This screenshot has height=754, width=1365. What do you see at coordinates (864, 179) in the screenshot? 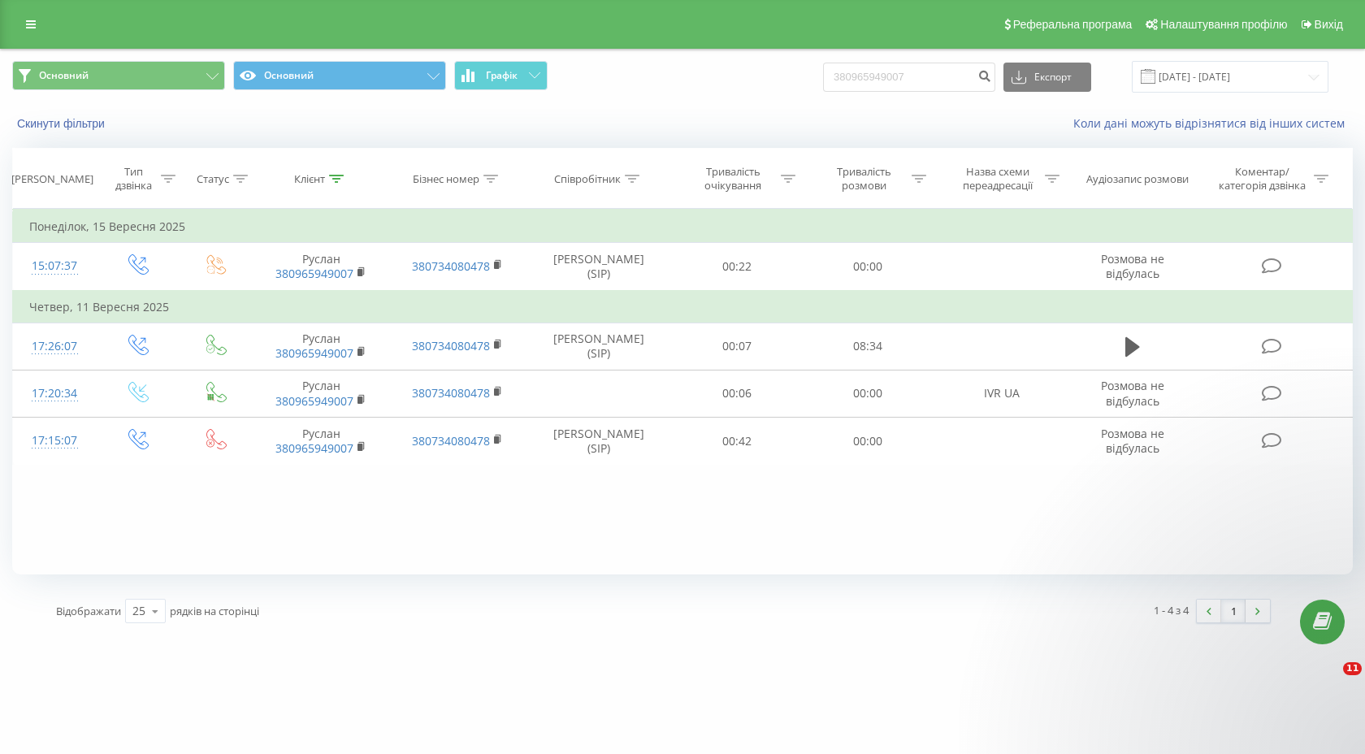
I see `div: Тривалість розмови` at bounding box center [864, 179].